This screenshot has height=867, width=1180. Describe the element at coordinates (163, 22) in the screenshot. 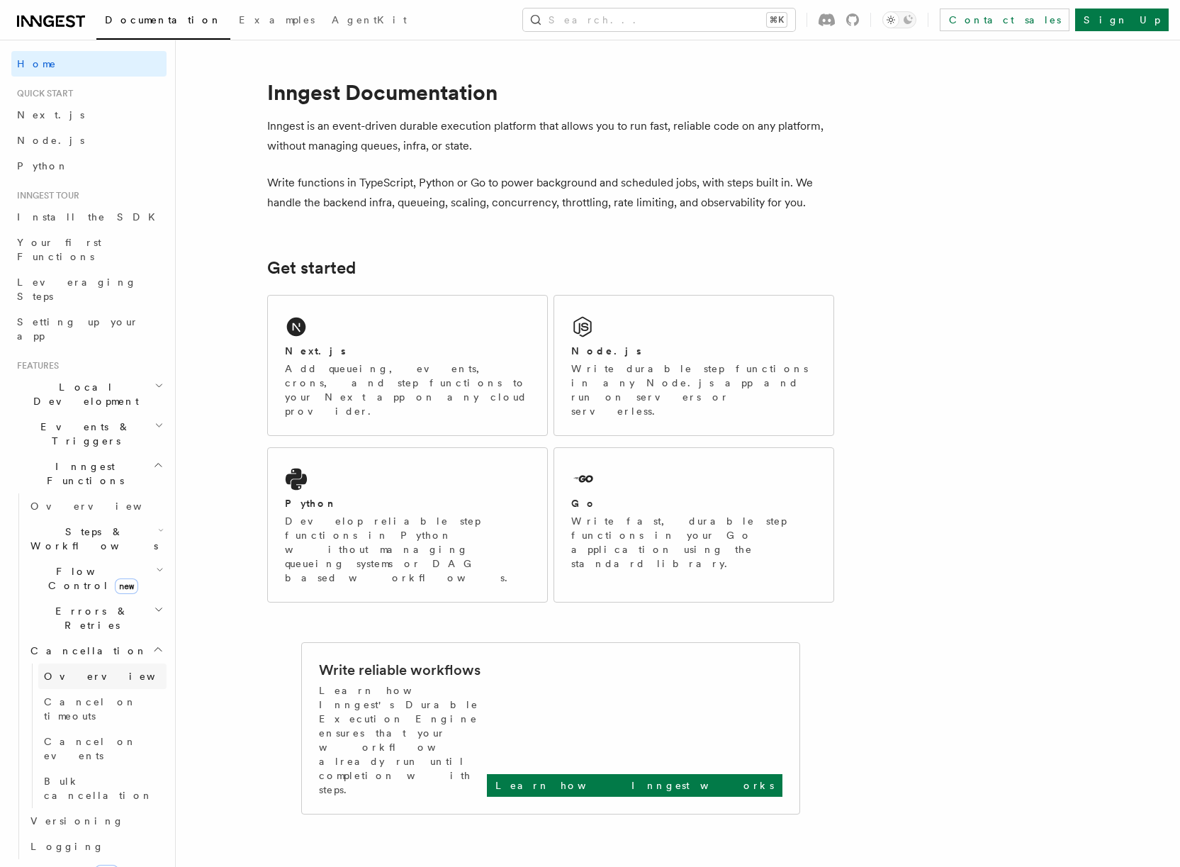

I see `a: Documentation` at that location.